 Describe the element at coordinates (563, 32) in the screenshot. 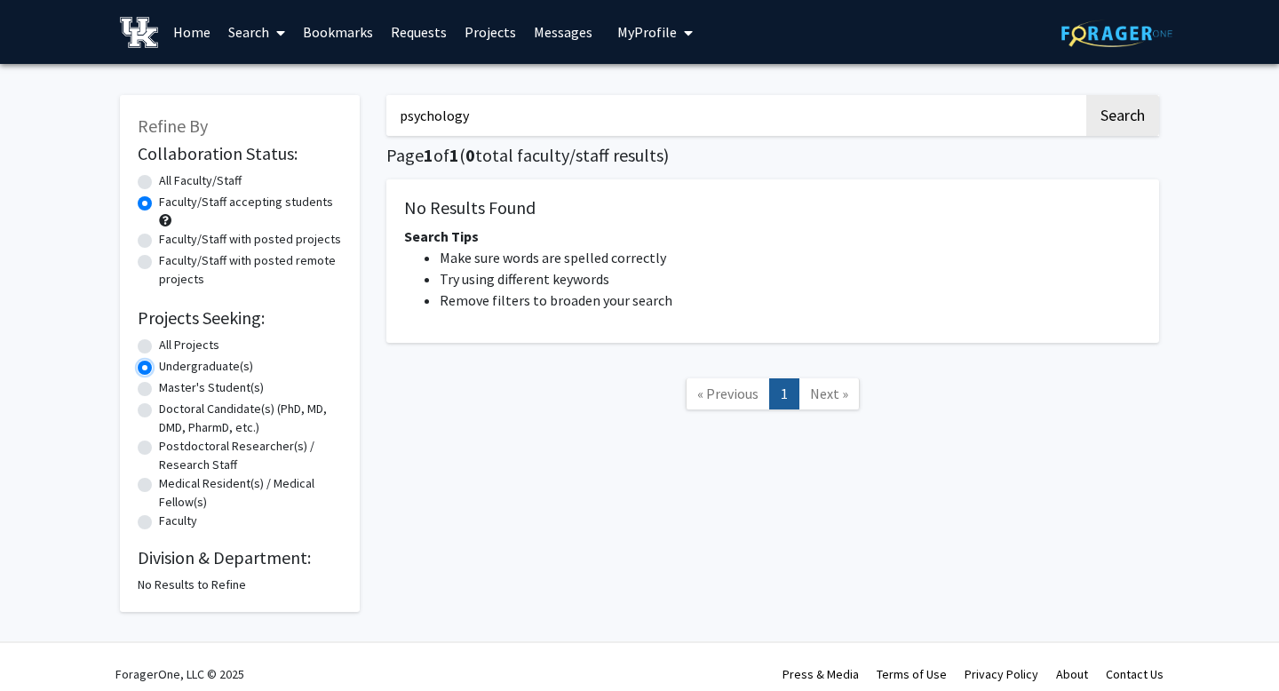

I see `a: Messages` at that location.